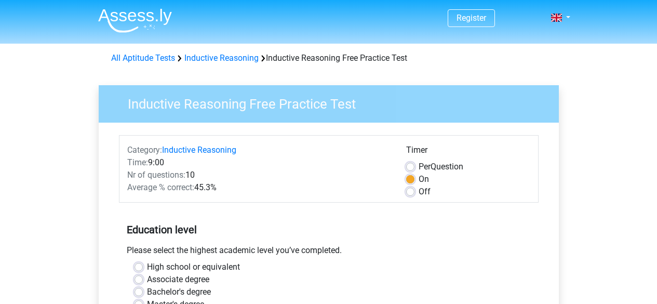 Image resolution: width=657 pixels, height=304 pixels. What do you see at coordinates (468, 152) in the screenshot?
I see `div: Timer` at bounding box center [468, 152].